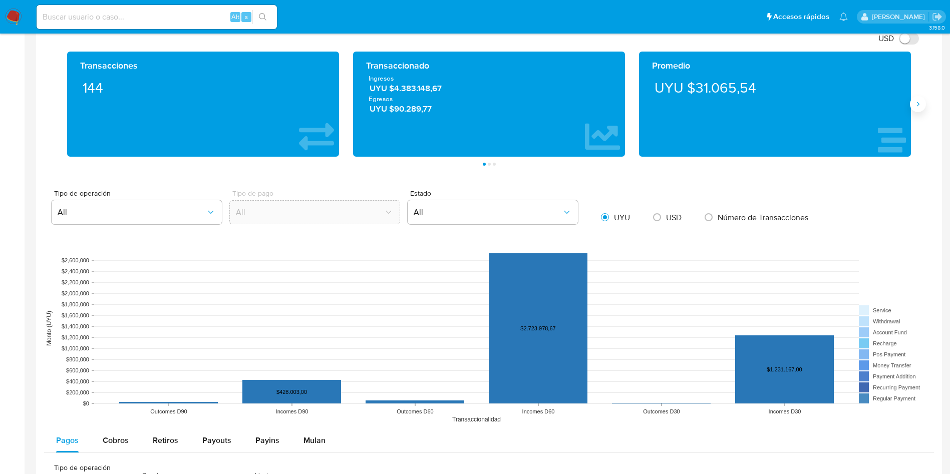 The height and width of the screenshot is (474, 950). I want to click on span: s, so click(246, 17).